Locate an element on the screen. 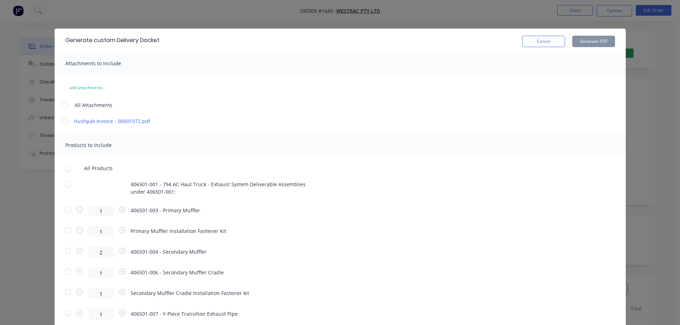  button: add attachments is located at coordinates (86, 88).